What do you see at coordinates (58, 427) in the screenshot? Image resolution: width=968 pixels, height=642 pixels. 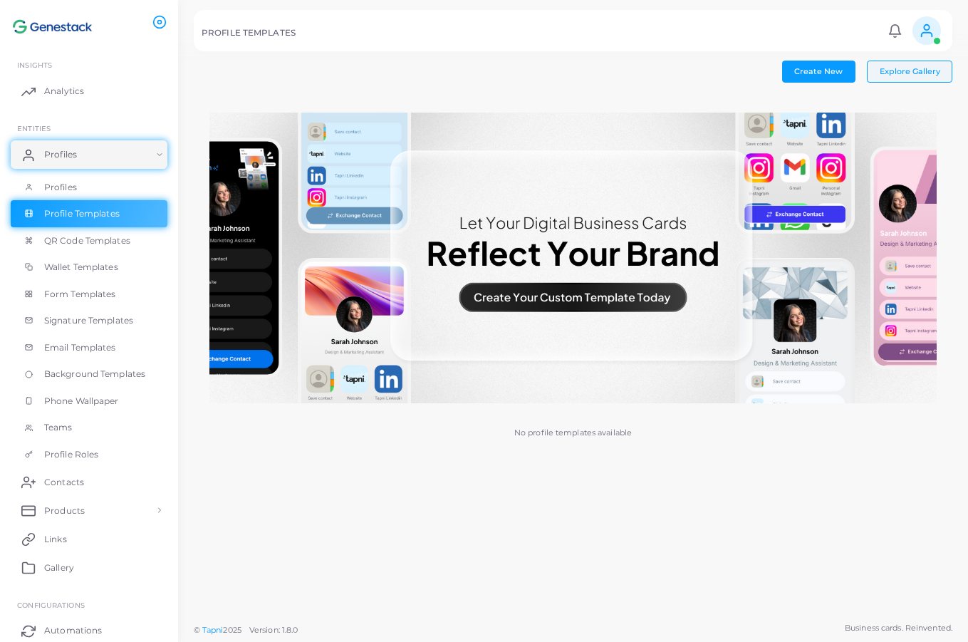 I see `span: Teams` at bounding box center [58, 427].